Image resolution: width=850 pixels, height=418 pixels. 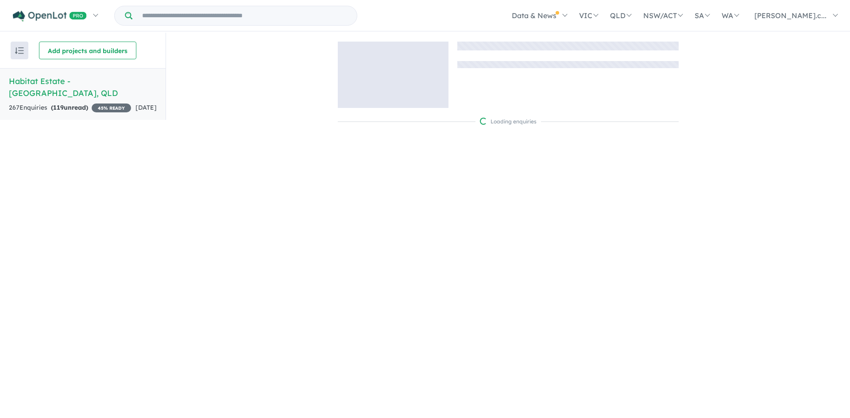 I want to click on span: 119, so click(x=58, y=108).